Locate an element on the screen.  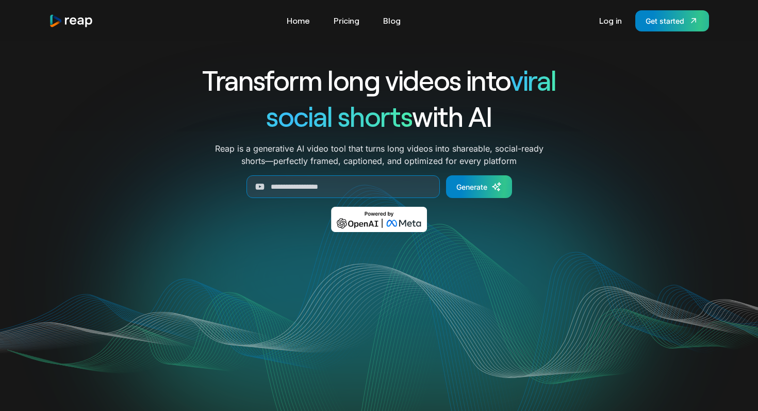
span: social shorts is located at coordinates (339, 115).